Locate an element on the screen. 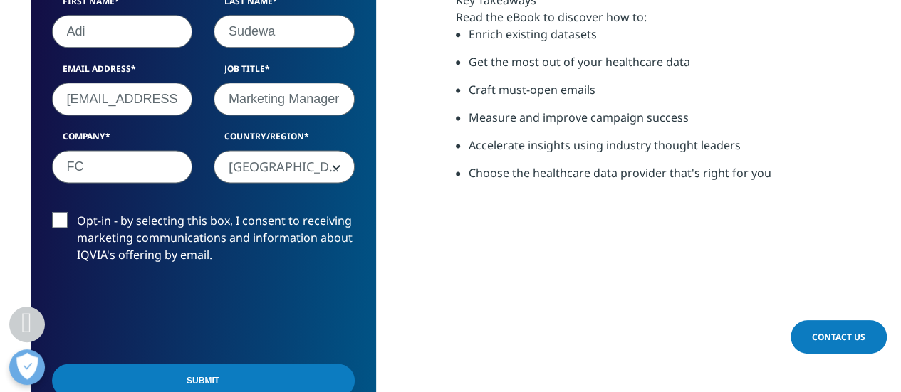 The height and width of the screenshot is (392, 901). li: Craft must-open emails is located at coordinates (669, 95).